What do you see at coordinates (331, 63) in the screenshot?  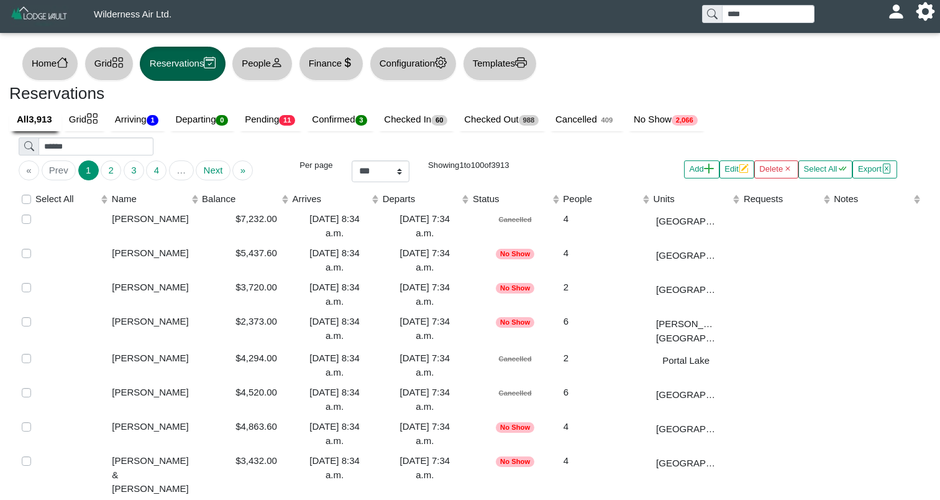 I see `button: Financecurrency dollar` at bounding box center [331, 63].